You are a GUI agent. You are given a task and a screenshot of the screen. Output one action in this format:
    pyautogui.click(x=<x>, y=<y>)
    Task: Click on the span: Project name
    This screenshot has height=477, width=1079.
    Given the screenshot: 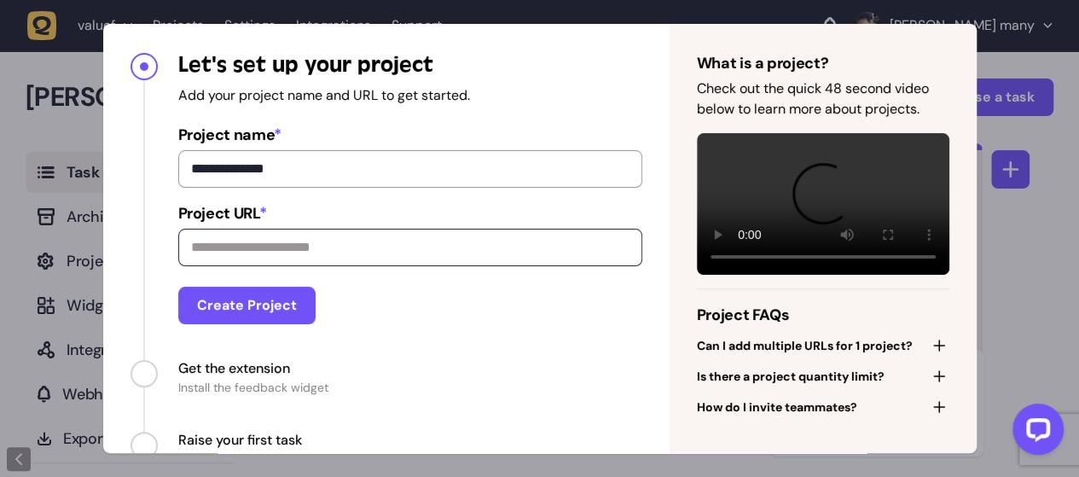 What is the action you would take?
    pyautogui.click(x=410, y=135)
    